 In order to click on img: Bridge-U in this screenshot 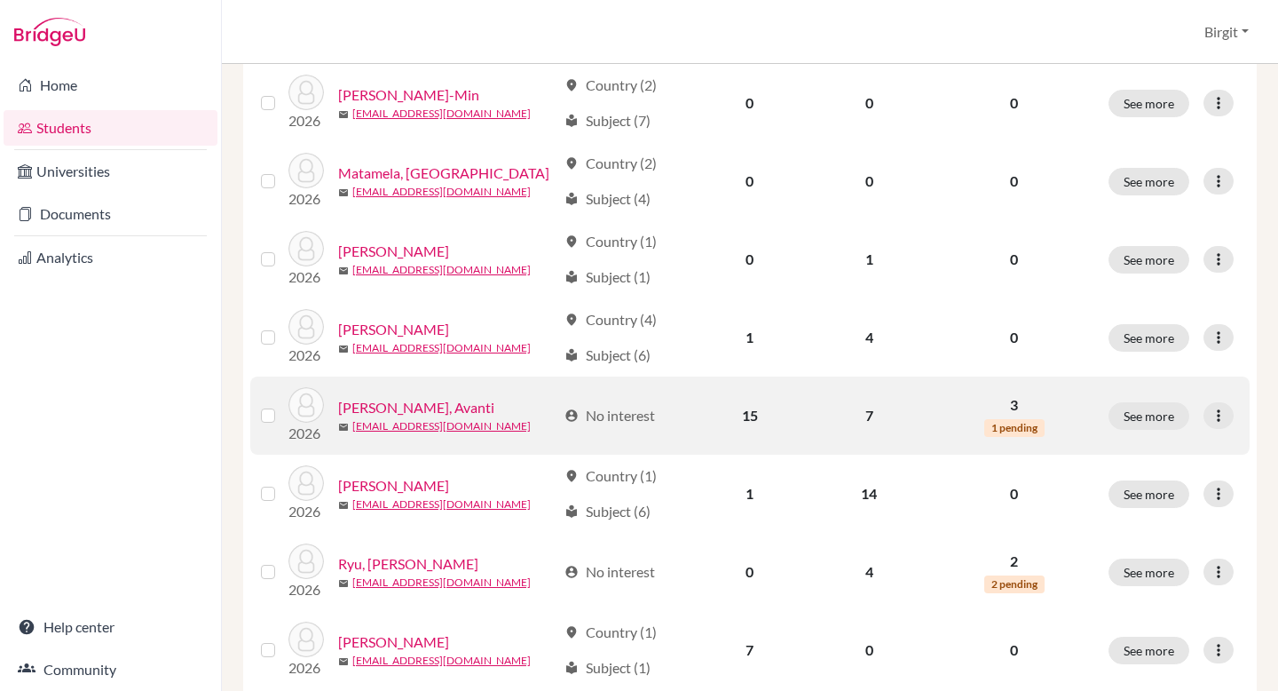, I will do `click(50, 32)`.